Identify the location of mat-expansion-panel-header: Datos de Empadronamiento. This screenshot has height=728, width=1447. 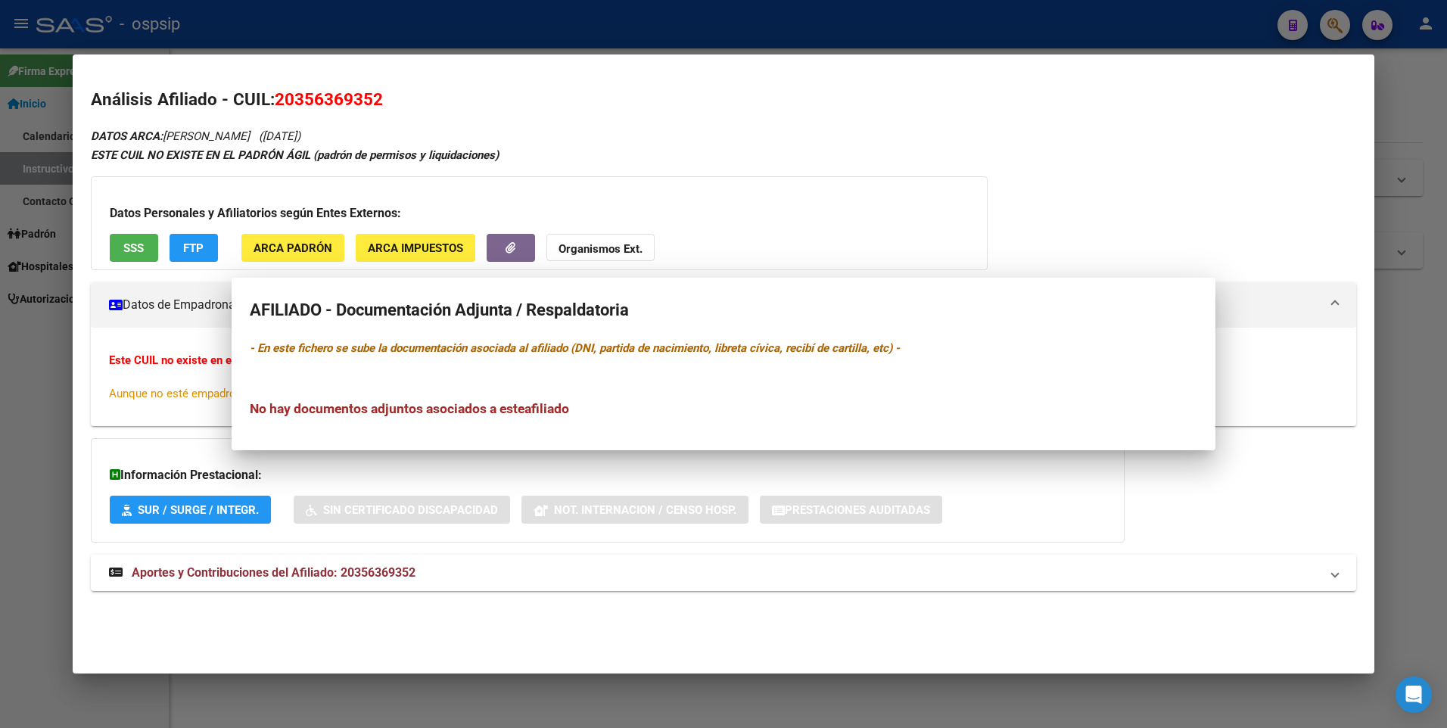
(723, 305).